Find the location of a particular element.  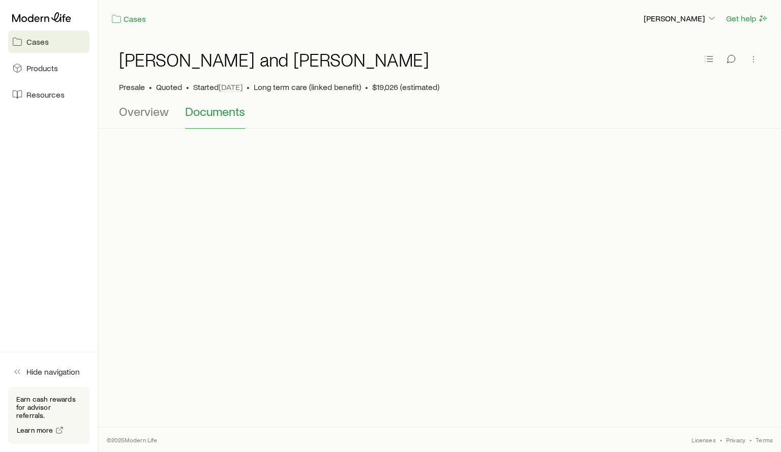

a: Licenses is located at coordinates (703, 440).